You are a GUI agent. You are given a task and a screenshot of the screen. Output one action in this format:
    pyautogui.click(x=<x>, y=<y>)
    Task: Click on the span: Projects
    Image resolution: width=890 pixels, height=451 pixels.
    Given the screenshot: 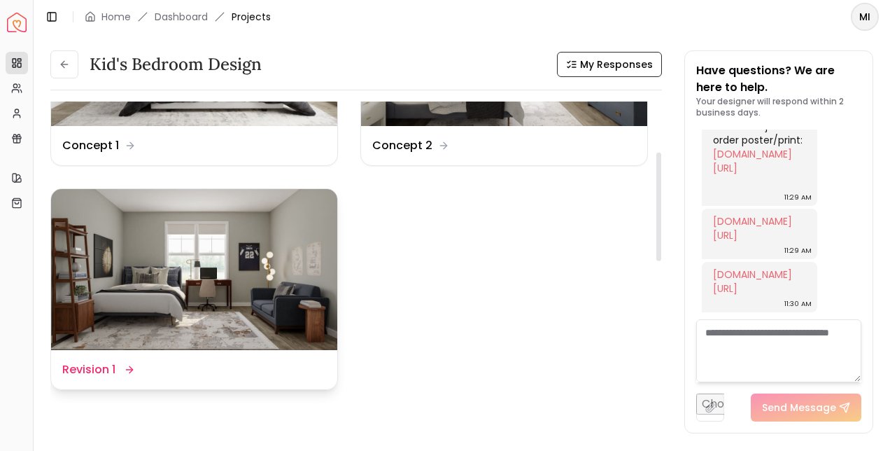 What is the action you would take?
    pyautogui.click(x=251, y=17)
    